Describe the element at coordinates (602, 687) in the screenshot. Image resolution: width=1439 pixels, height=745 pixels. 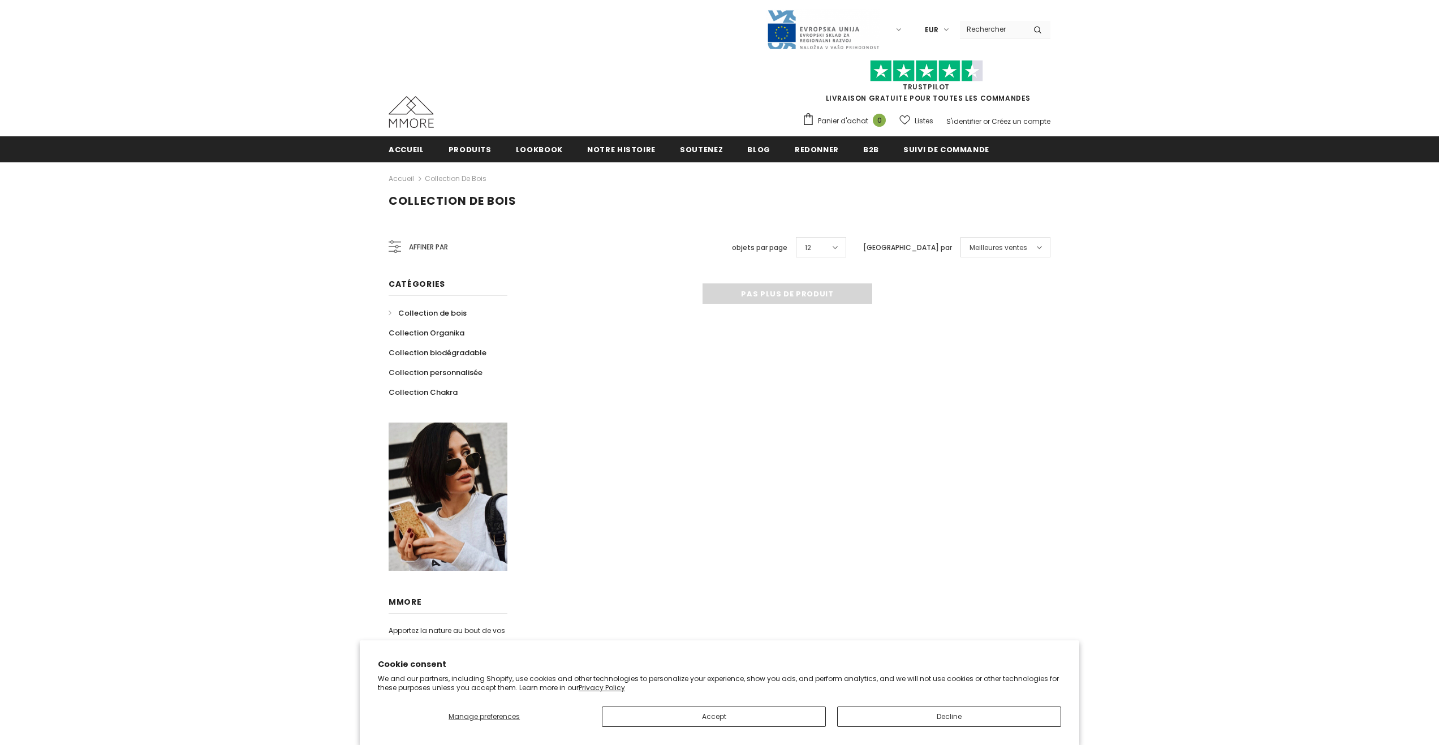
I see `a: Privacy Policy` at that location.